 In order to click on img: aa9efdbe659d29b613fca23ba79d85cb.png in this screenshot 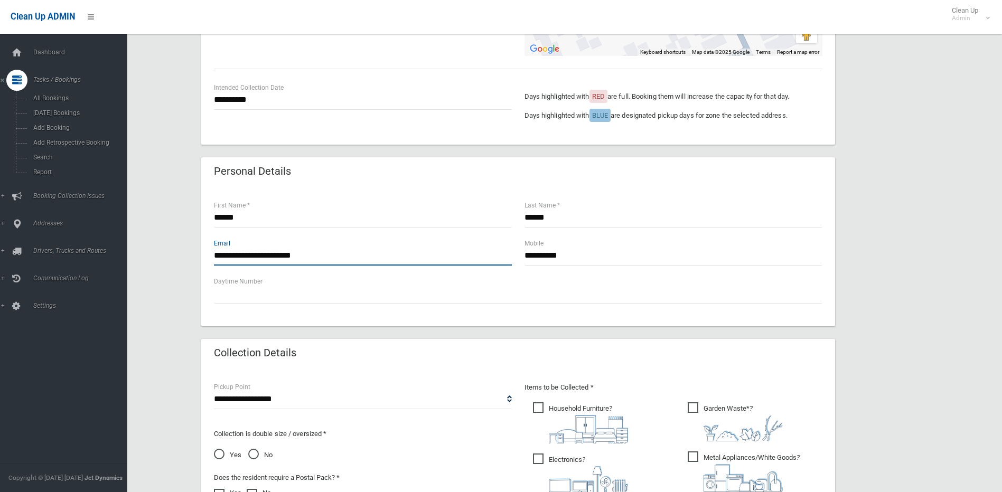, I will do `click(588, 429)`.